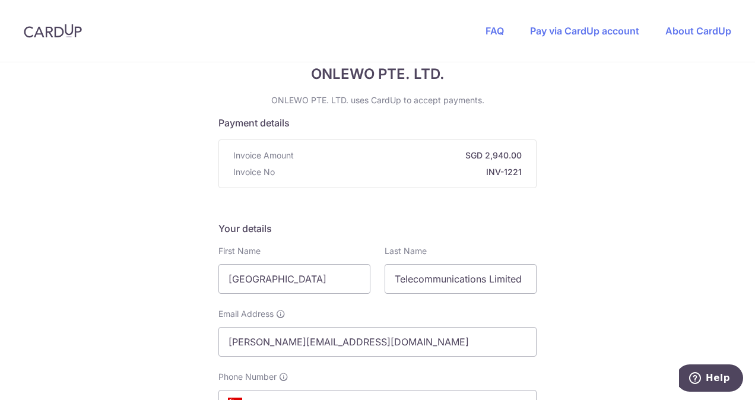 The height and width of the screenshot is (400, 755). I want to click on span: Invoice No, so click(254, 172).